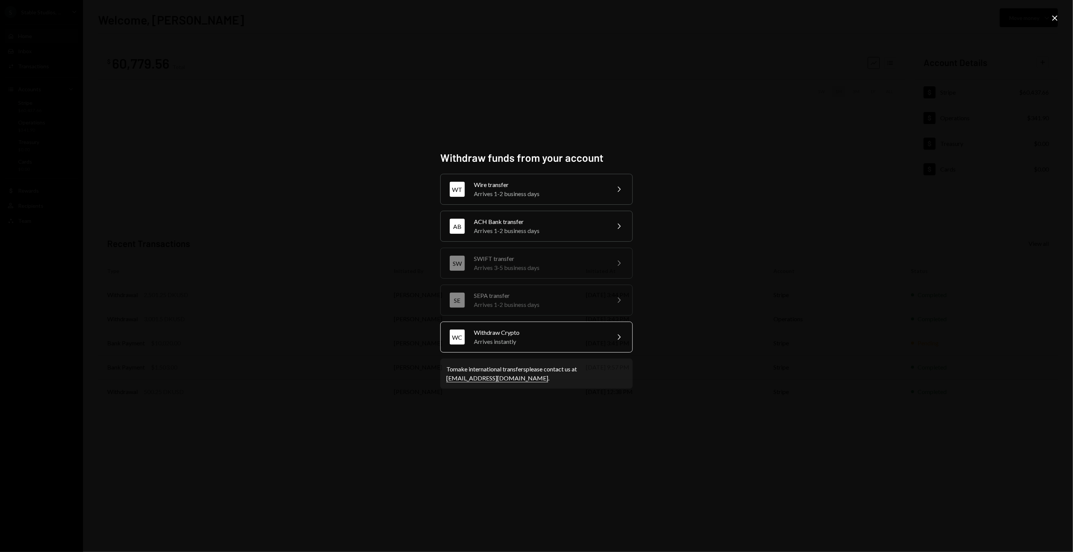 This screenshot has height=552, width=1073. What do you see at coordinates (540, 333) in the screenshot?
I see `div: Withdraw Crypto` at bounding box center [540, 333].